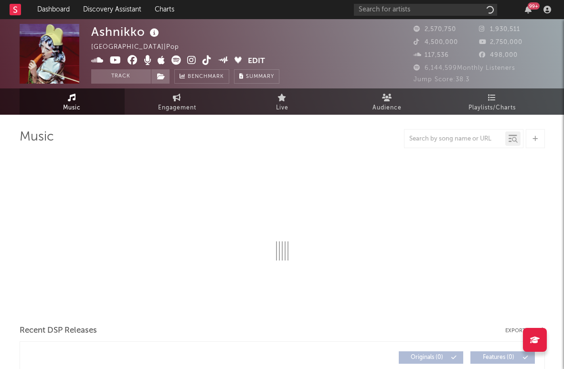 The height and width of the screenshot is (369, 564). What do you see at coordinates (431, 55) in the screenshot?
I see `span: 117,536` at bounding box center [431, 55].